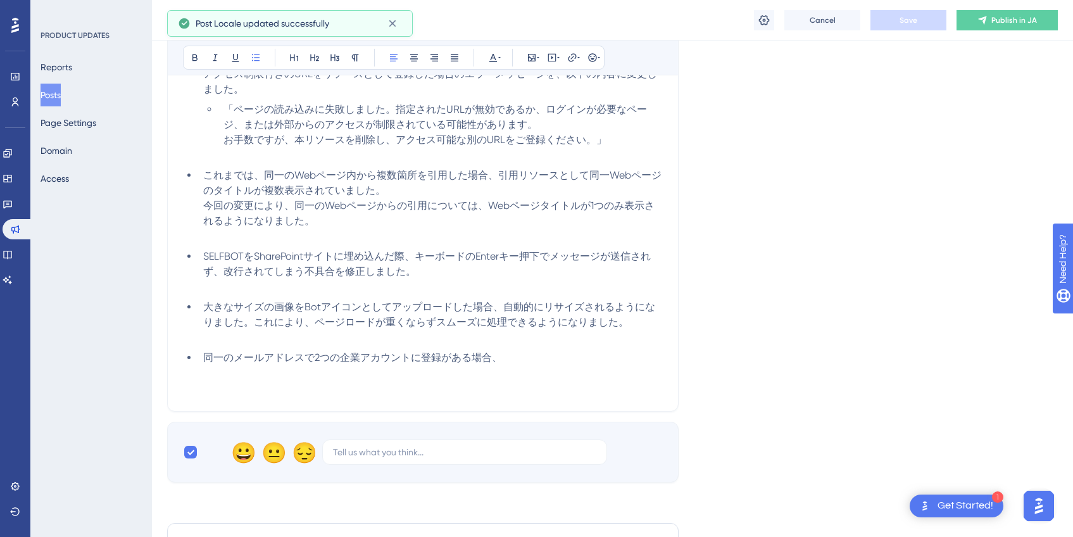  What do you see at coordinates (965, 506) in the screenshot?
I see `div: Get Started!` at bounding box center [965, 506].